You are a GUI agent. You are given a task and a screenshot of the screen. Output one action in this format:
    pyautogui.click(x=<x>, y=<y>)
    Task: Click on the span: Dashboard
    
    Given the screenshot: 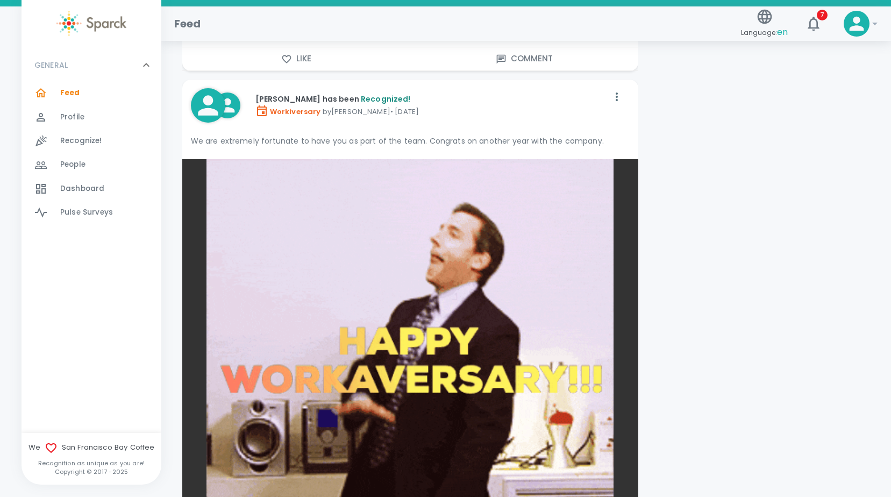 What is the action you would take?
    pyautogui.click(x=82, y=189)
    